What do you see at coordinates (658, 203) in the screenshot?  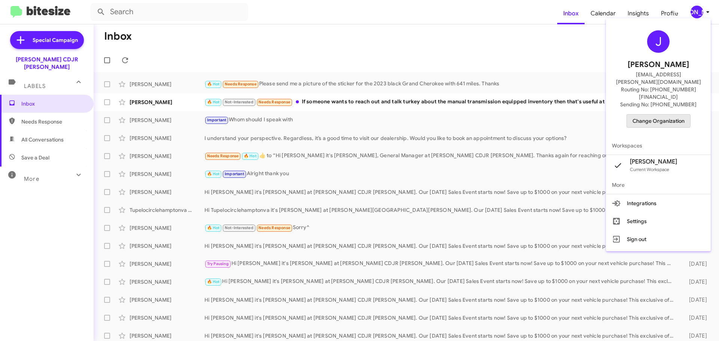 I see `button: Integrations` at bounding box center [658, 203].